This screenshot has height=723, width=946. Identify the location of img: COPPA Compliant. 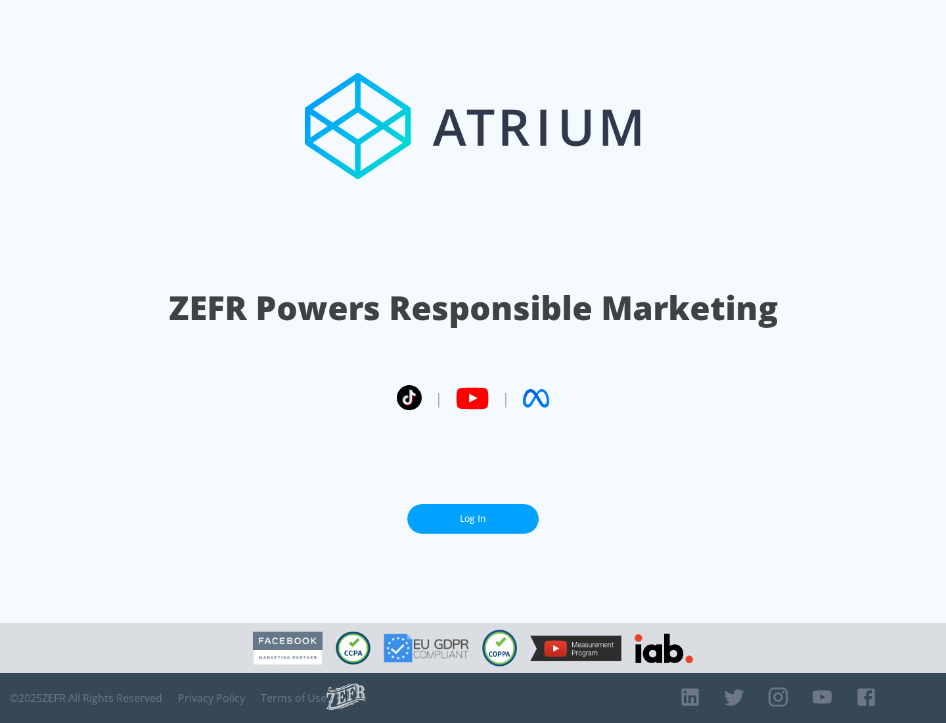
(499, 648).